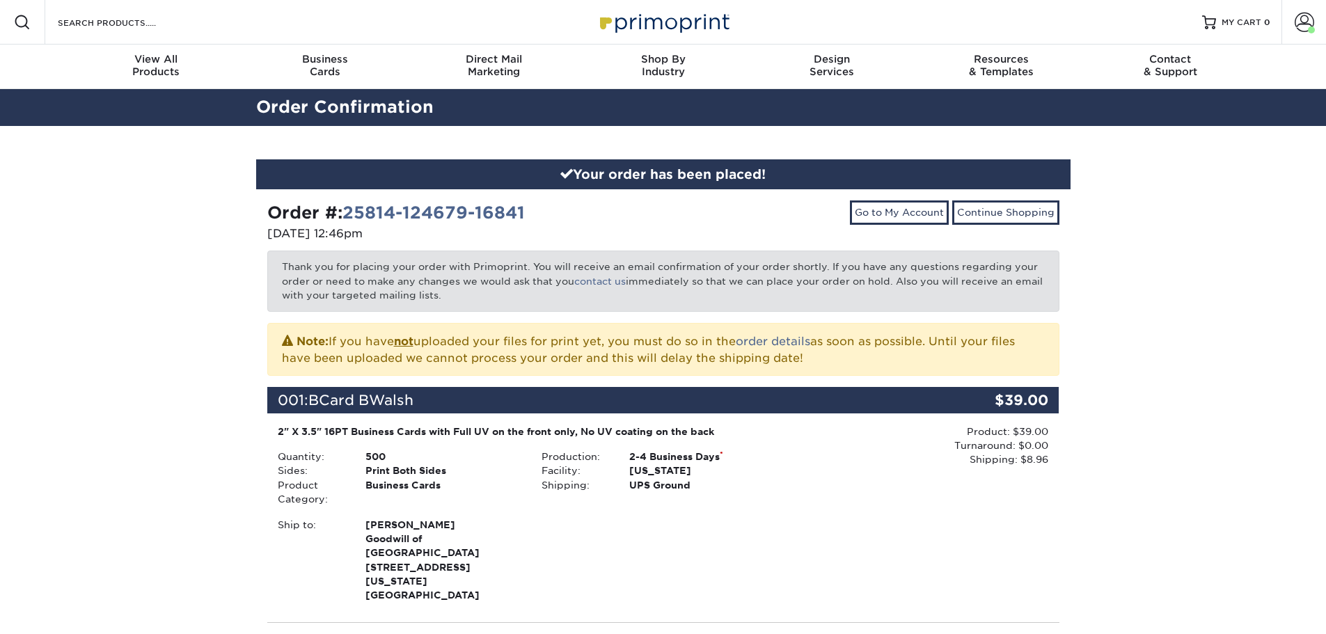 This screenshot has height=634, width=1326. What do you see at coordinates (494, 65) in the screenshot?
I see `div: Marketing` at bounding box center [494, 65].